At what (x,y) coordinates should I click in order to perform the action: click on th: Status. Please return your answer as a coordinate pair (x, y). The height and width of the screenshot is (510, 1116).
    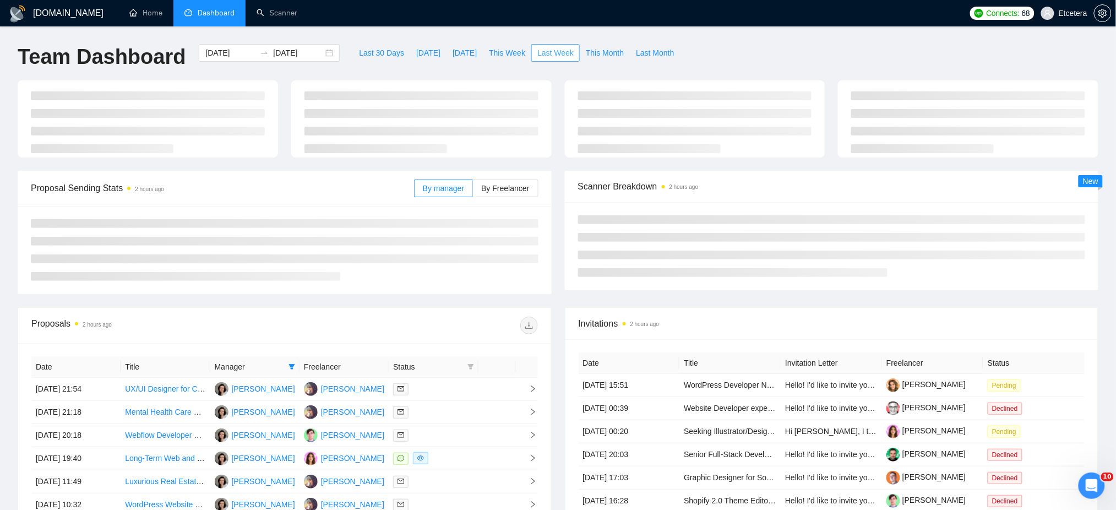
    Looking at the image, I should click on (1034, 363).